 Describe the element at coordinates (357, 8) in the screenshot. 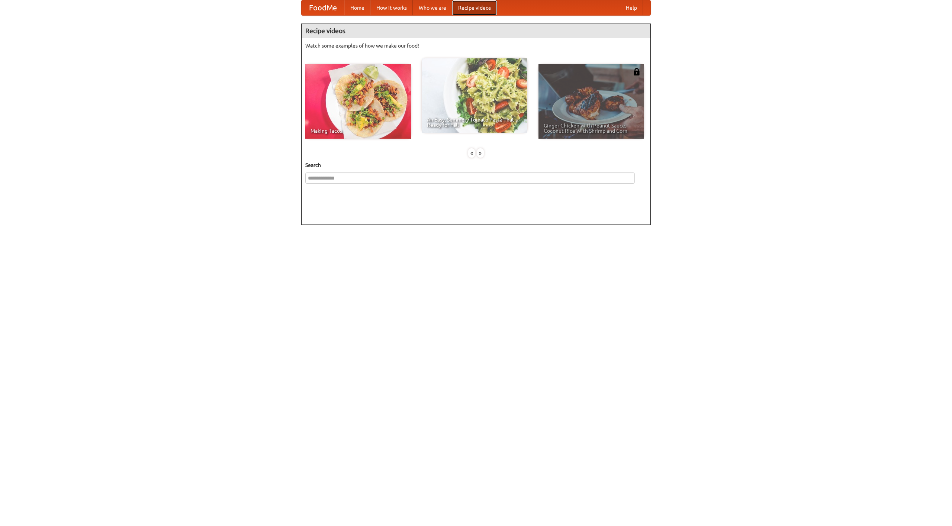

I see `a: Home` at that location.